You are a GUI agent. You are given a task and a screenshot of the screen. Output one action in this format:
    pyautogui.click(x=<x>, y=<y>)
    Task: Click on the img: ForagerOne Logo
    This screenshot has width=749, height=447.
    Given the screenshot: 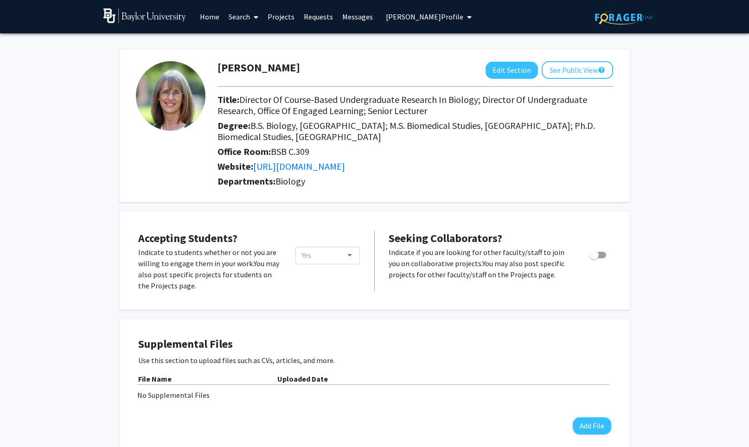 What is the action you would take?
    pyautogui.click(x=623, y=17)
    